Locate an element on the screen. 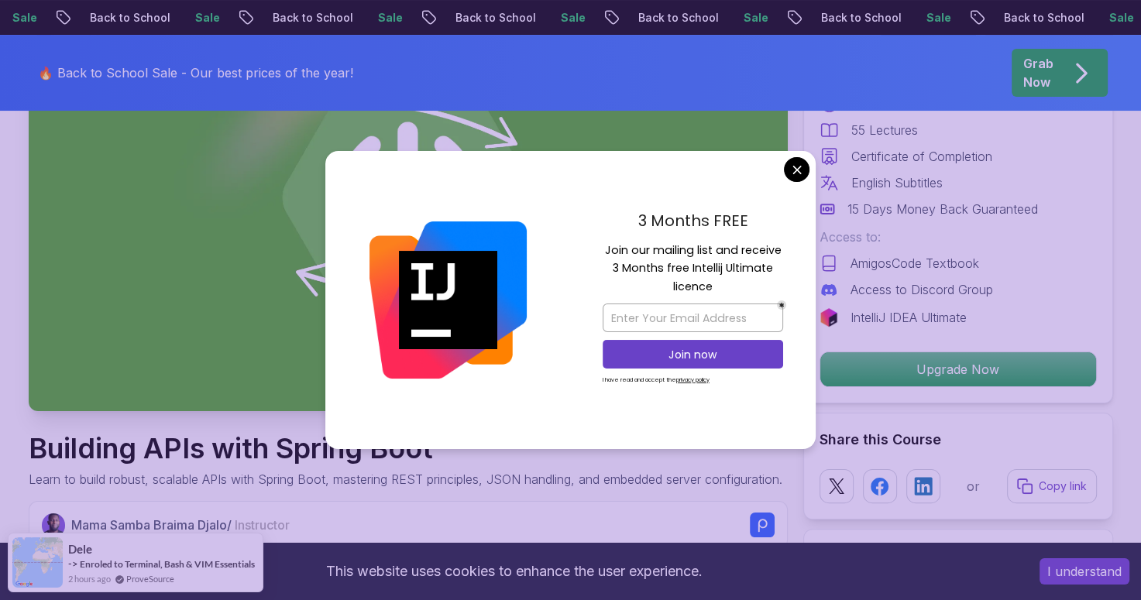  button: Upgrade Now is located at coordinates (958, 369).